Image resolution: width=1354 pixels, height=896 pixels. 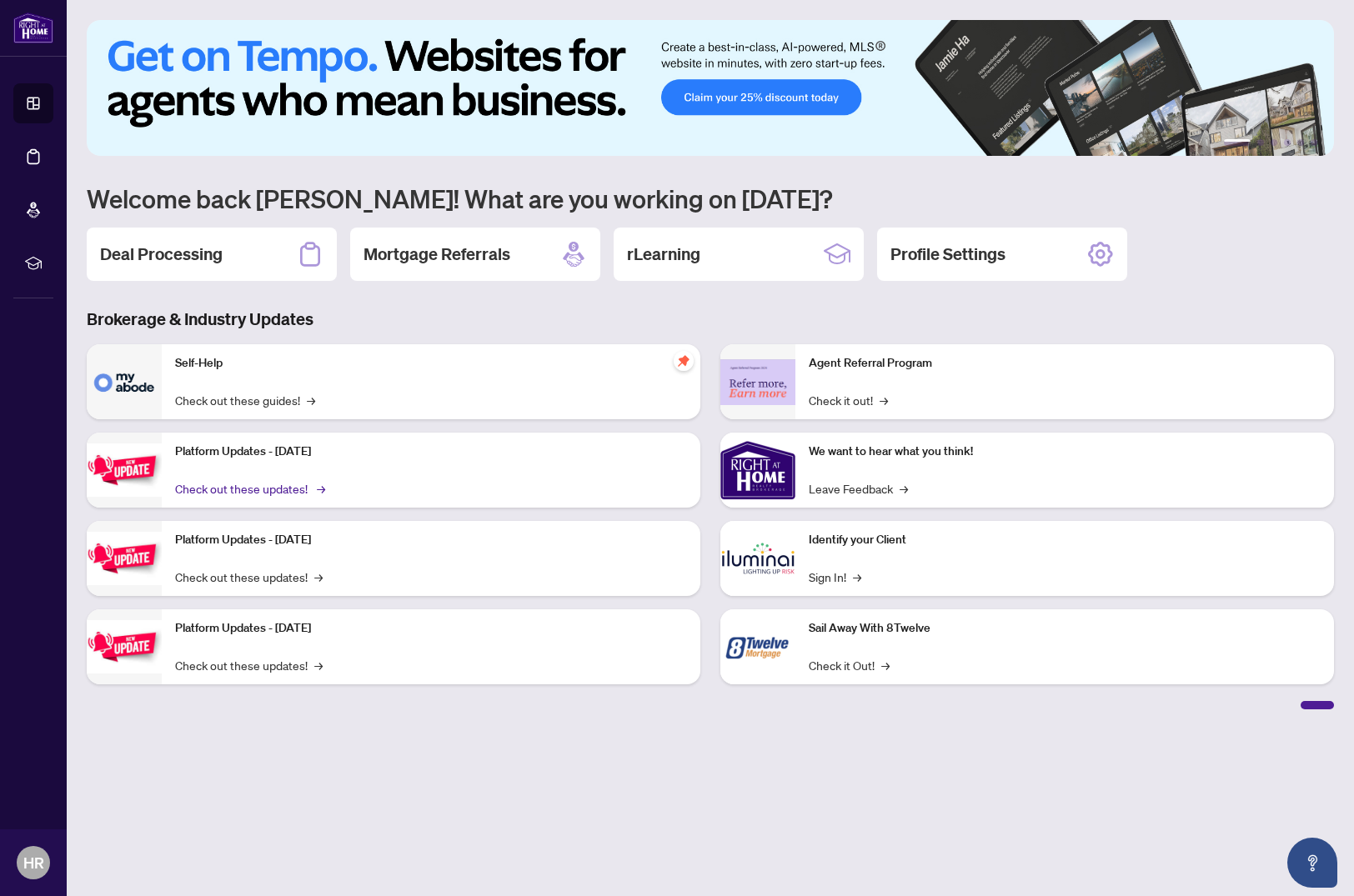 What do you see at coordinates (758, 382) in the screenshot?
I see `img: Agent Referral Program` at bounding box center [758, 382].